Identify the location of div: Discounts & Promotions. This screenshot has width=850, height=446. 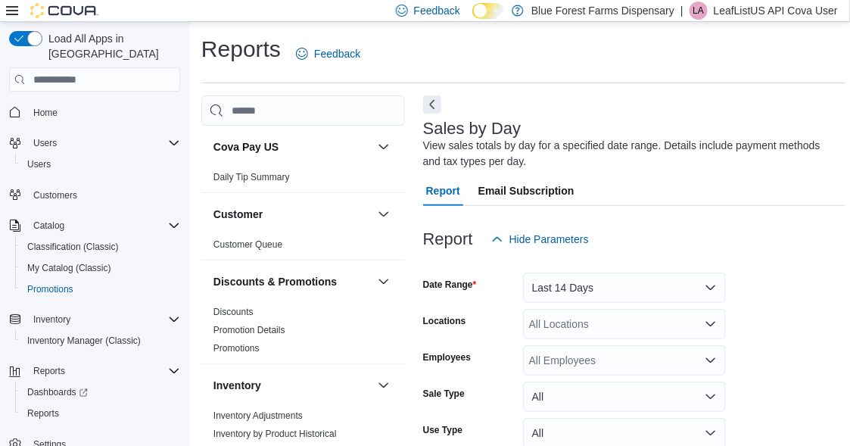
(303, 333).